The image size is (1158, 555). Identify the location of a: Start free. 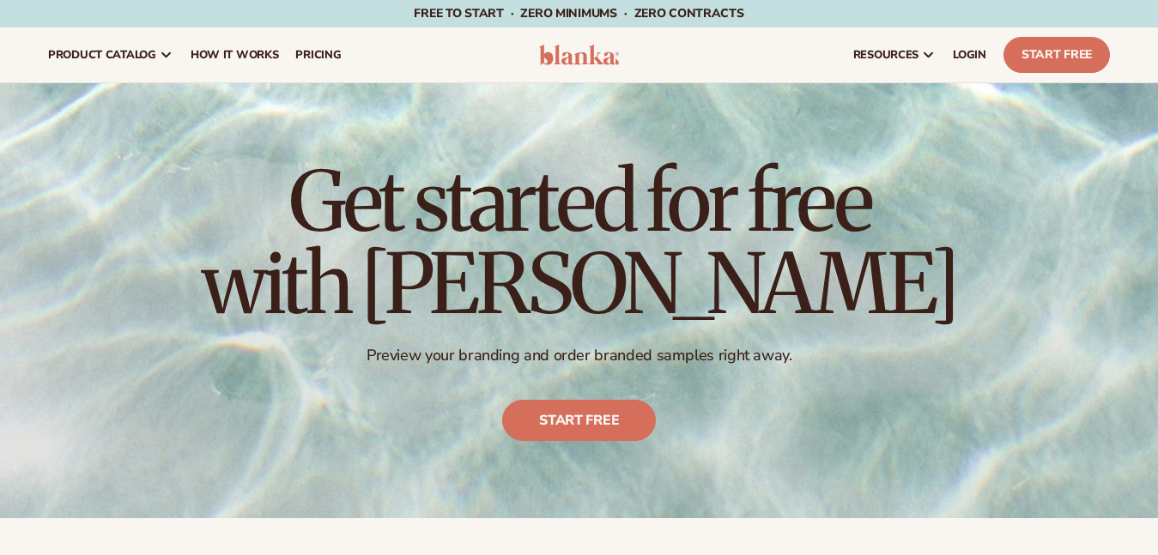
(579, 421).